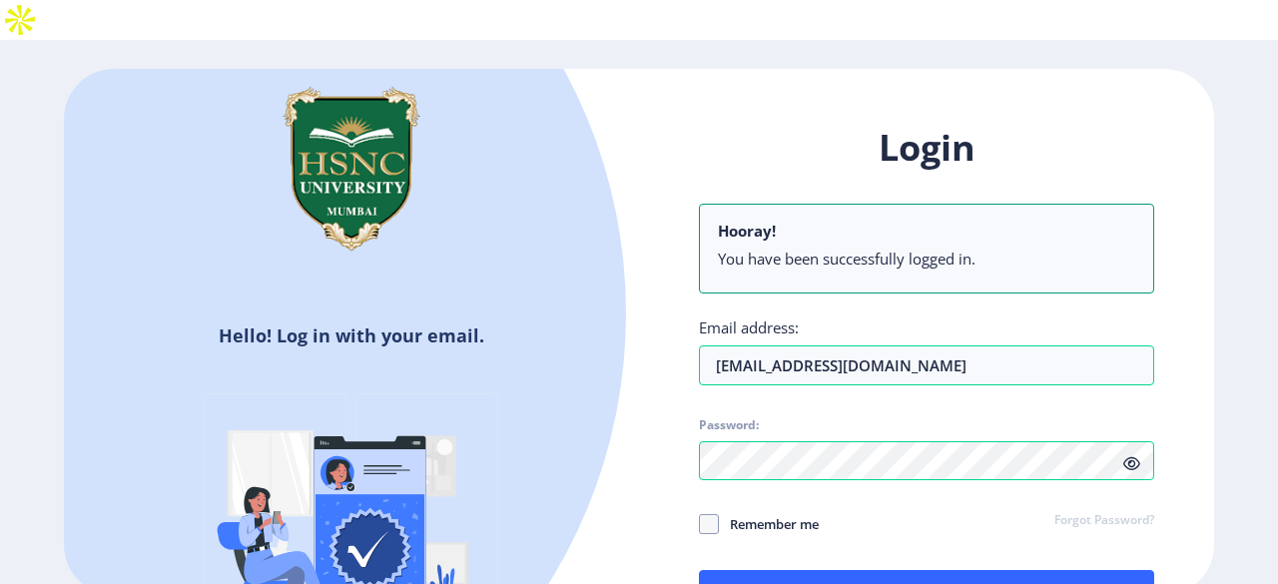  Describe the element at coordinates (749, 328) in the screenshot. I see `label: Email address:` at that location.